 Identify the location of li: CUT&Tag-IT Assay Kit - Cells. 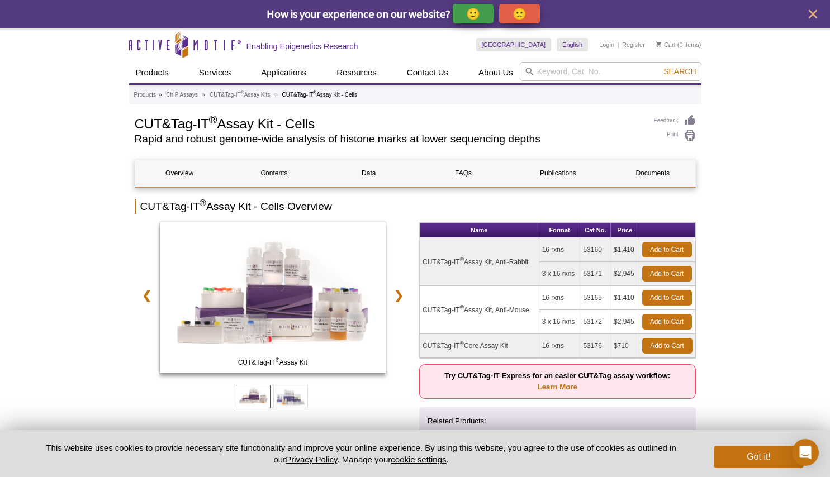
(319, 94).